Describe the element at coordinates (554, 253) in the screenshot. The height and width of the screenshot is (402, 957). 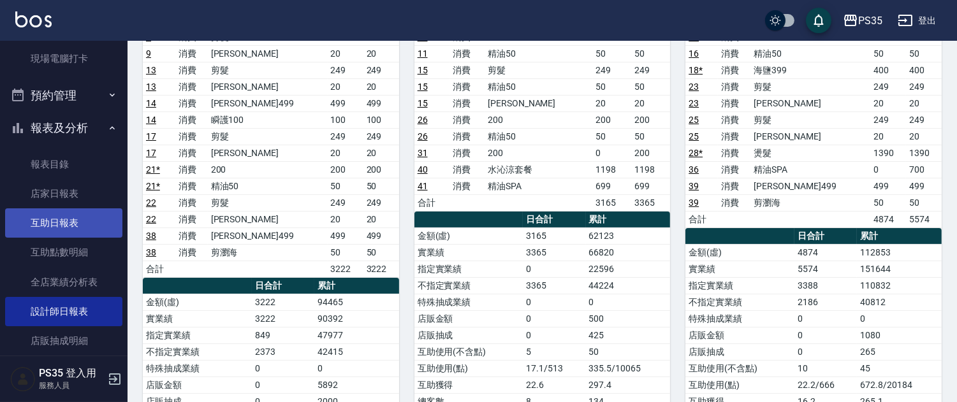
I see `td: 3365` at that location.